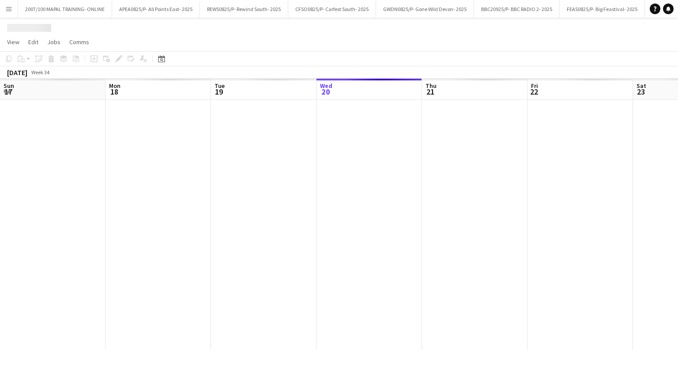 This screenshot has height=365, width=678. I want to click on span: Edit, so click(33, 42).